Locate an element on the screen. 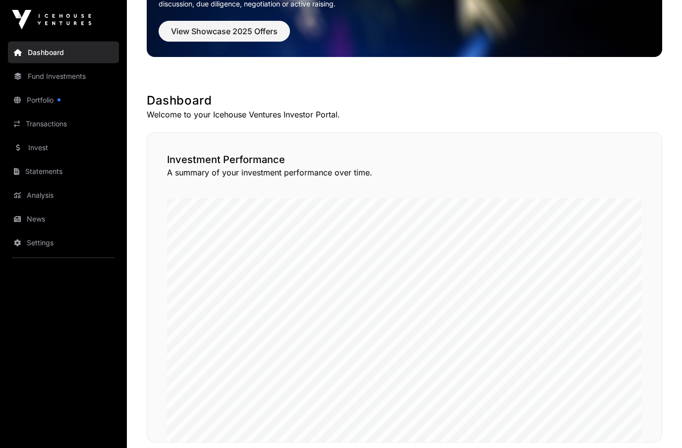  h1: Dashboard is located at coordinates (404, 101).